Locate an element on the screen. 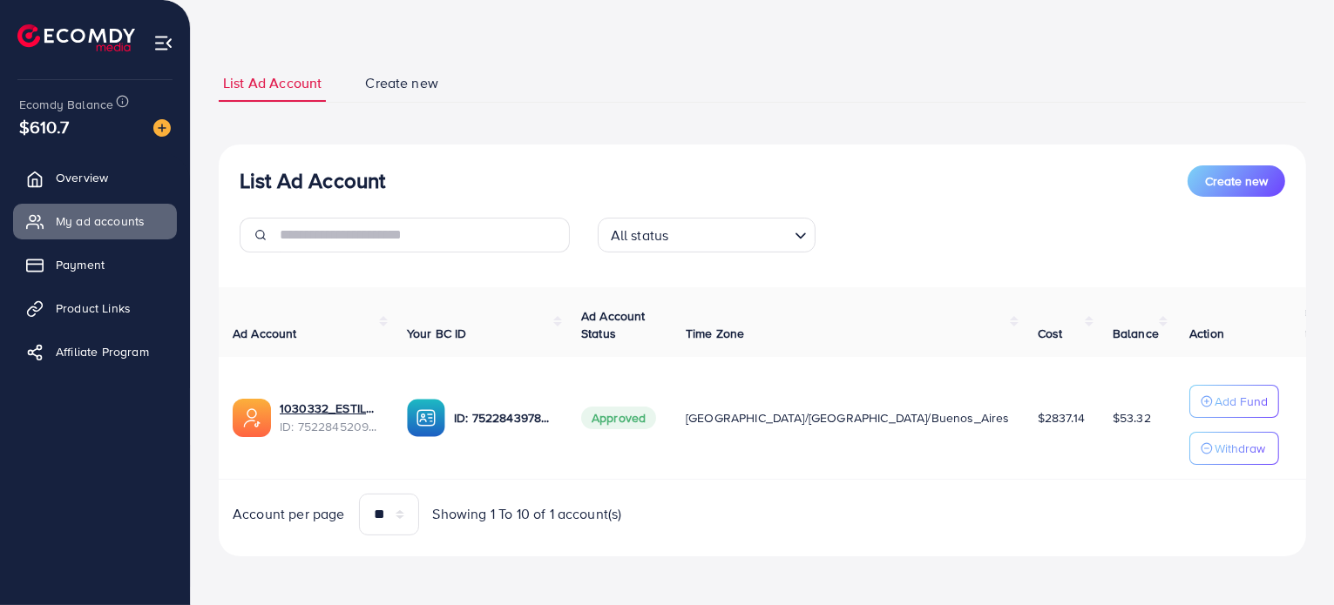 This screenshot has height=605, width=1334. span: Account per page is located at coordinates (288, 514).